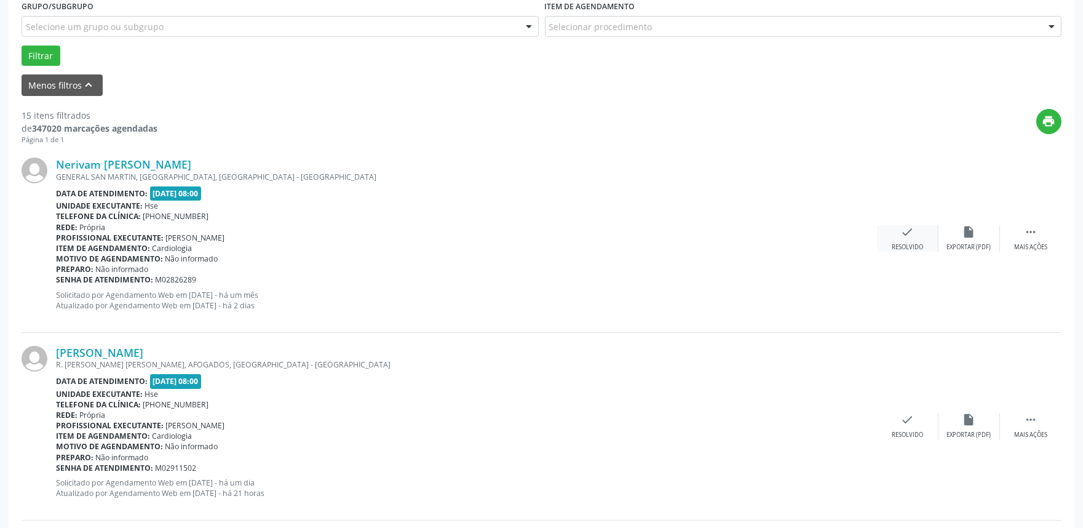 The image size is (1083, 528). Describe the element at coordinates (95, 26) in the screenshot. I see `span: Selecione um grupo ou subgrupo` at that location.